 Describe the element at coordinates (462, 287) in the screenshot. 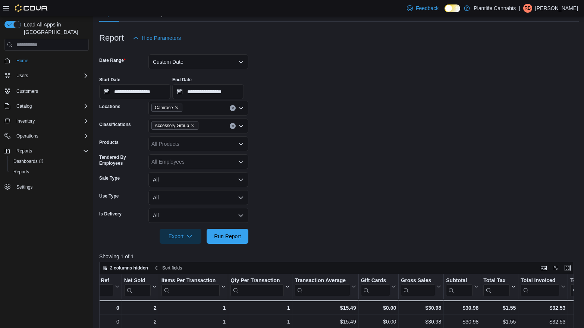

I see `button: Subtotal` at that location.